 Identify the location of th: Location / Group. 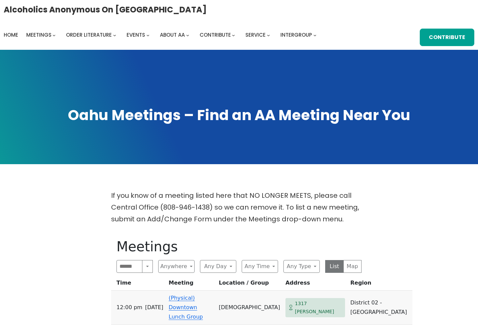
(249, 284).